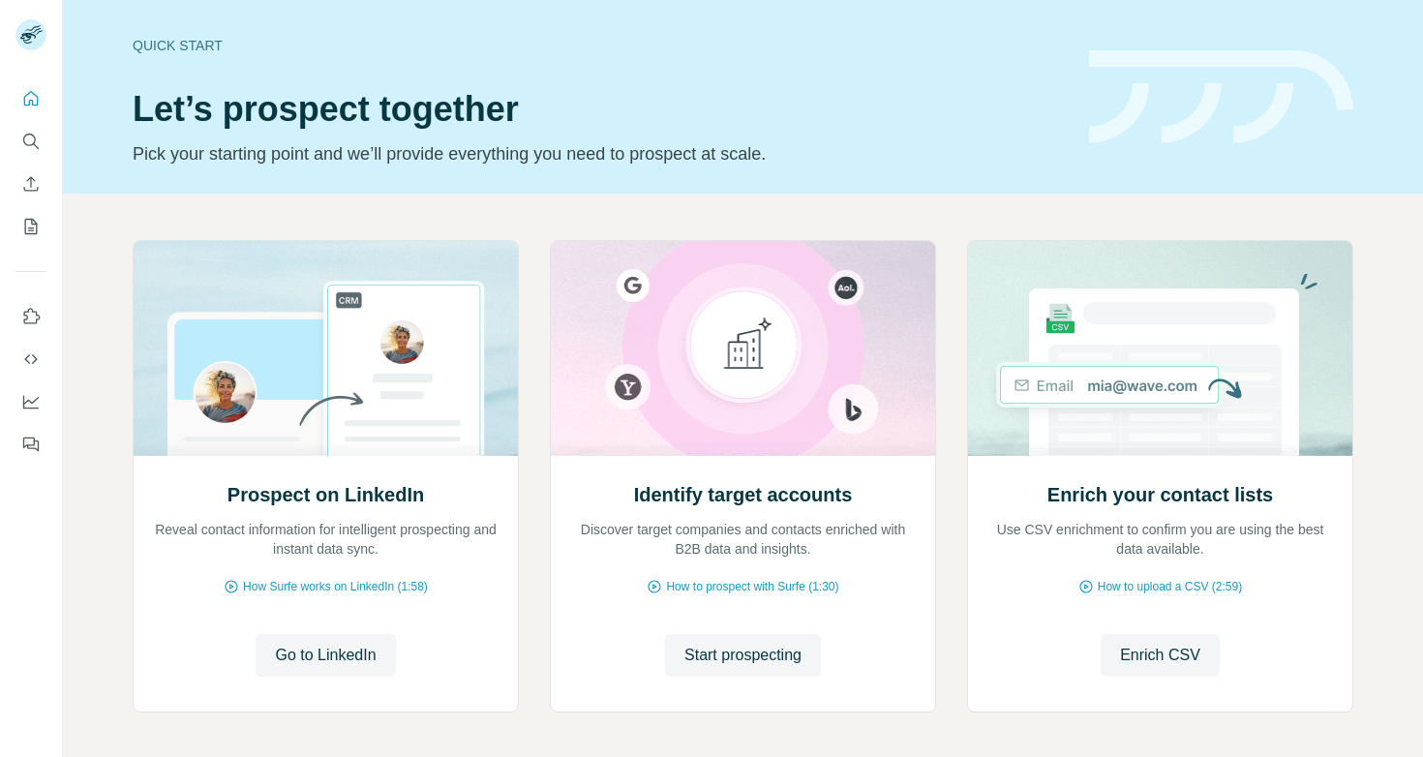  Describe the element at coordinates (1160, 349) in the screenshot. I see `img: Enrich your contact lists` at that location.